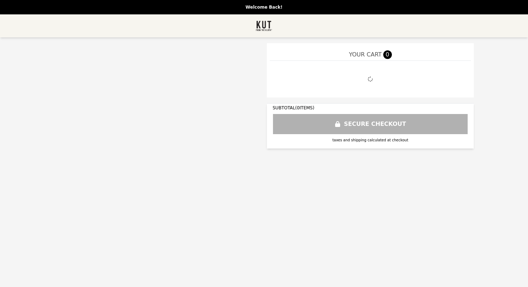 This screenshot has width=528, height=287. I want to click on img: Brand Logo, so click(264, 26).